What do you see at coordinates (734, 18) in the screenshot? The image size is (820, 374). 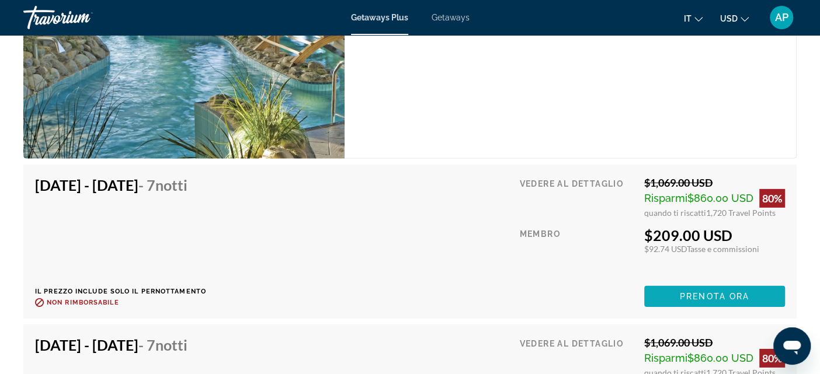 I see `button: Change currency` at bounding box center [734, 18].